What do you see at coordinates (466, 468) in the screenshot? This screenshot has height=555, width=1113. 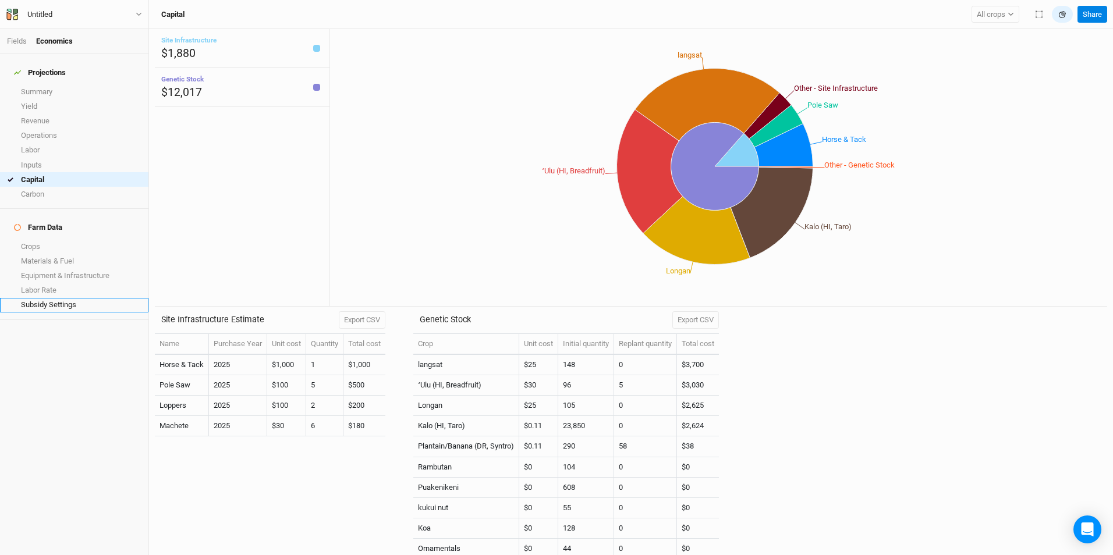 I see `td: Rambutan` at bounding box center [466, 468].